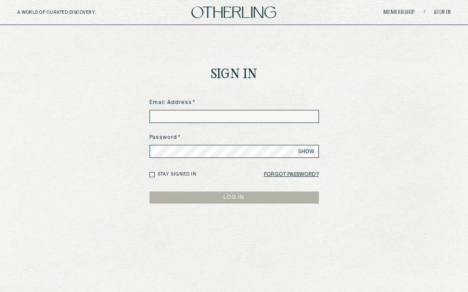 The height and width of the screenshot is (292, 468). I want to click on a: Sign in, so click(442, 13).